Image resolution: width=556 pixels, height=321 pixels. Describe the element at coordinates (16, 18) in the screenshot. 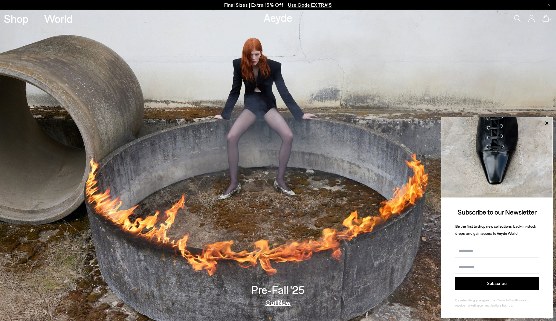

I see `a: Shop` at that location.